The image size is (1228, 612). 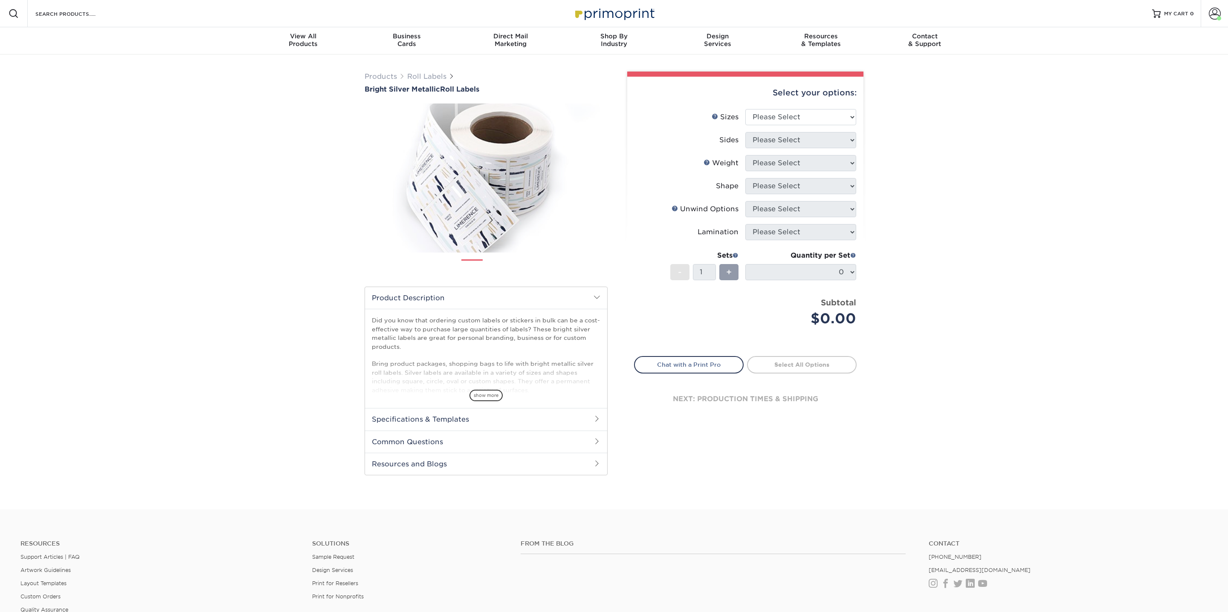 I want to click on a: Design Services, so click(x=332, y=570).